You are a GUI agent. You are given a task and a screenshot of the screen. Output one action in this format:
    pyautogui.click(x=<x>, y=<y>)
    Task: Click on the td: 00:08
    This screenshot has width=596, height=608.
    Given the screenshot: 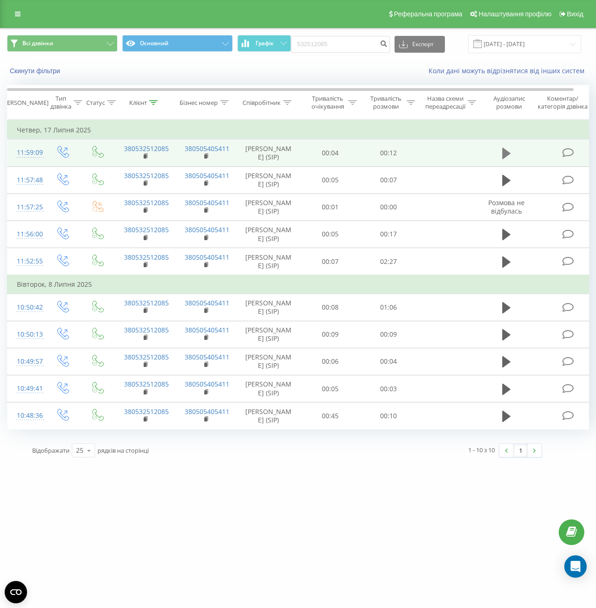 What is the action you would take?
    pyautogui.click(x=330, y=307)
    